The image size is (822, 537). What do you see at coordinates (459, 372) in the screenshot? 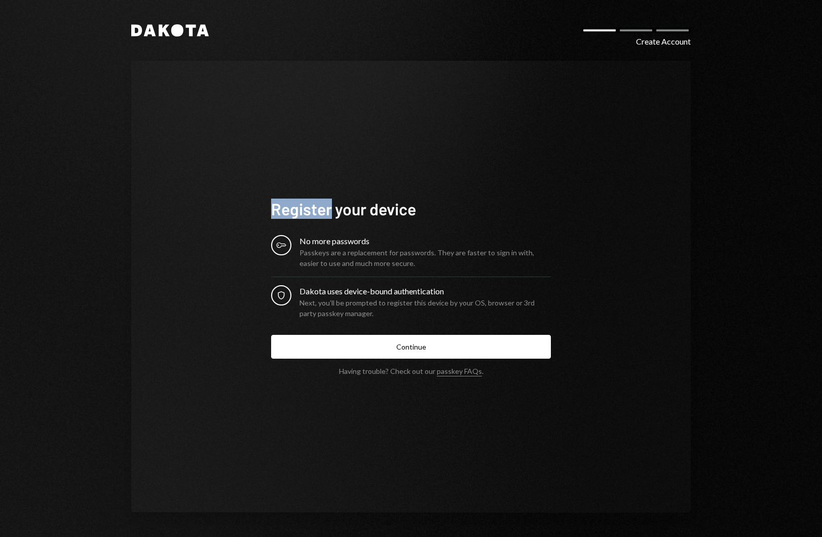
I see `a: passkey FAQs` at bounding box center [459, 372].